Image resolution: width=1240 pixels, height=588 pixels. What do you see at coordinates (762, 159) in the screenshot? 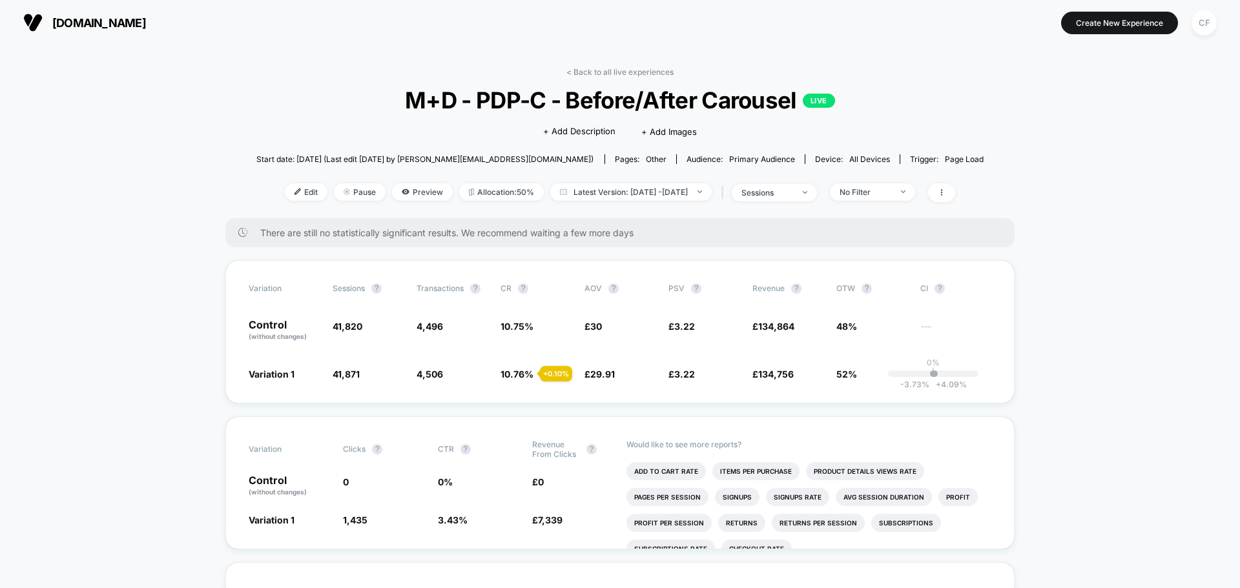
I see `span: Primary Audience` at bounding box center [762, 159].